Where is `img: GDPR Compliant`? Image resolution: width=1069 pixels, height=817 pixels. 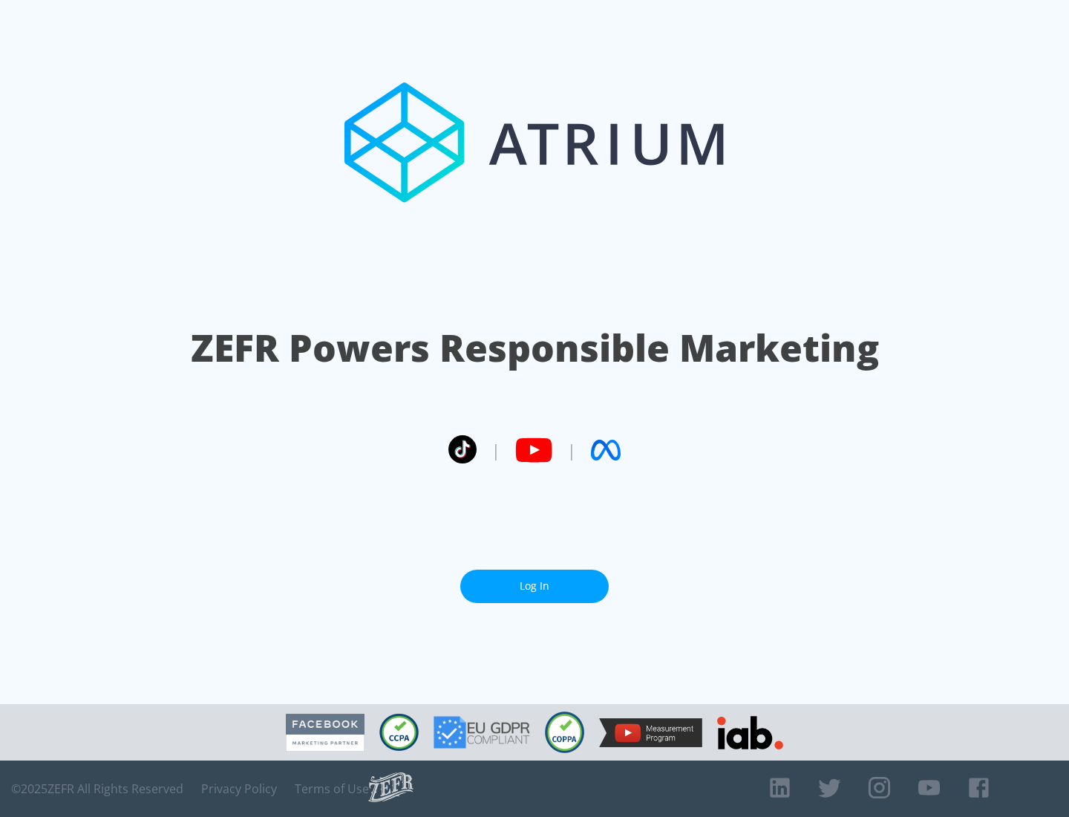
img: GDPR Compliant is located at coordinates (482, 732).